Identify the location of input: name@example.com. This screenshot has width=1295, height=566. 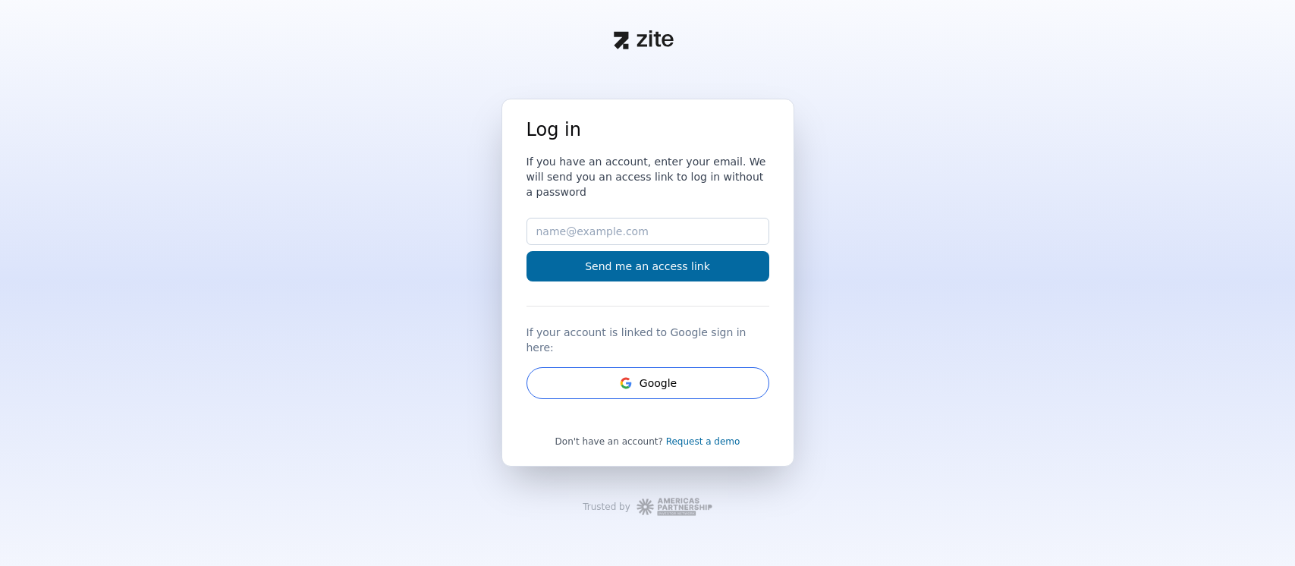
(648, 231).